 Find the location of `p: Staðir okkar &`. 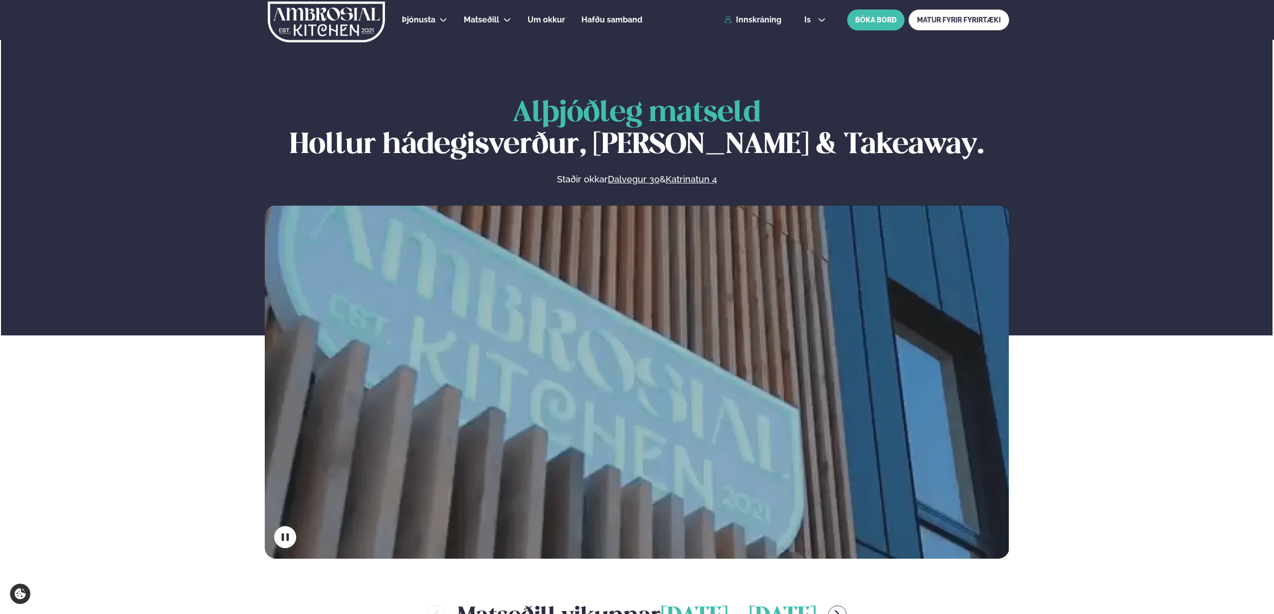

p: Staðir okkar & is located at coordinates (637, 180).